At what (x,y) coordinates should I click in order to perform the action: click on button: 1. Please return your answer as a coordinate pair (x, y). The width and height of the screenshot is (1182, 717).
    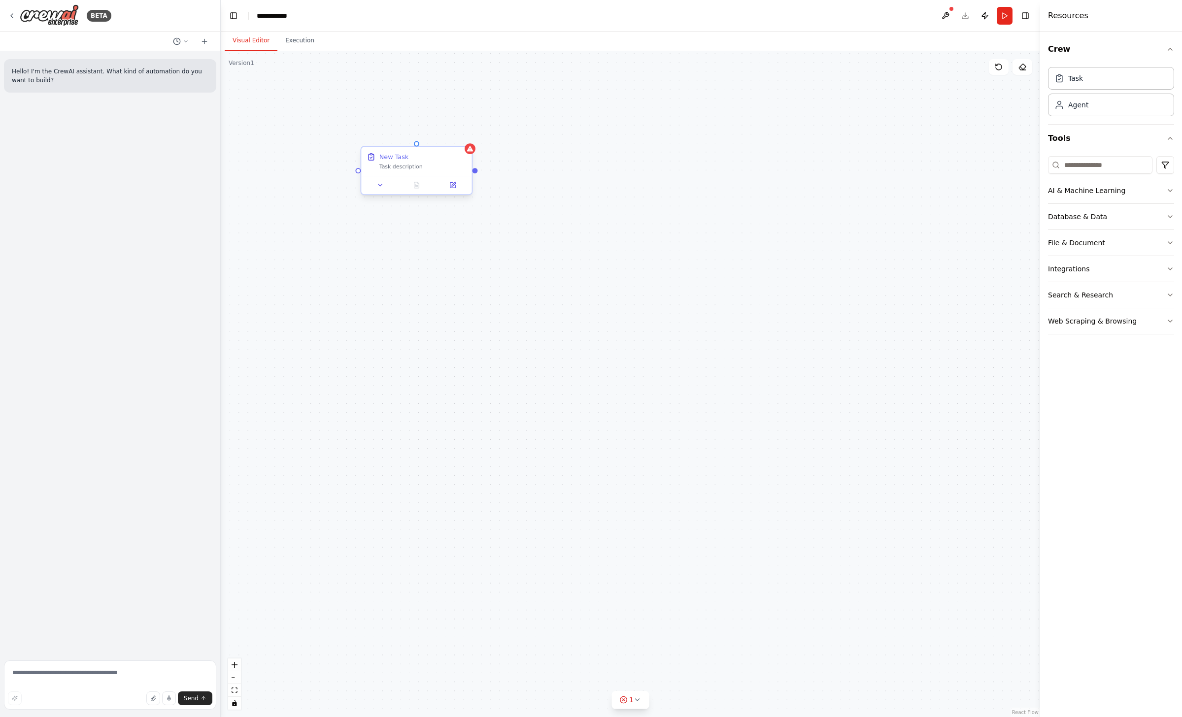
    Looking at the image, I should click on (630, 700).